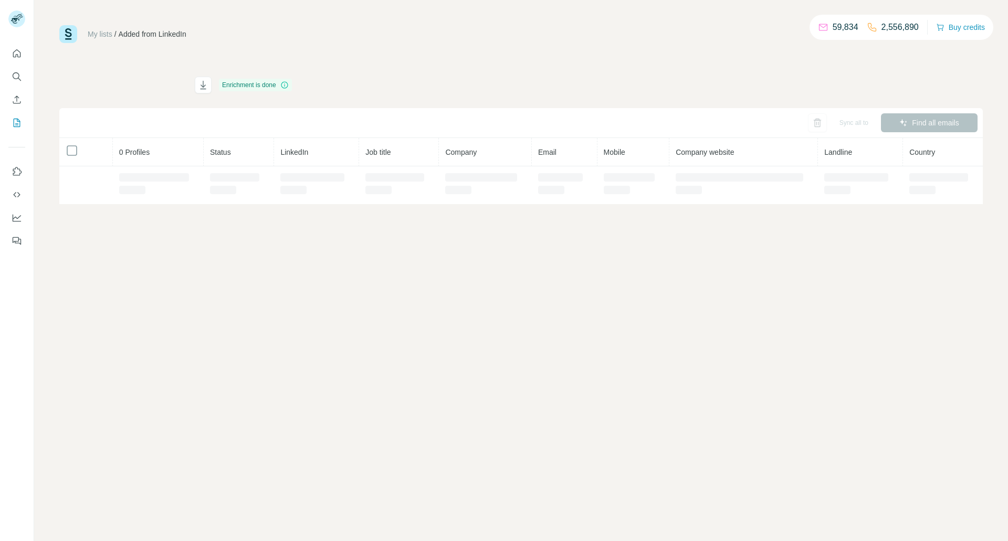  Describe the element at coordinates (547, 152) in the screenshot. I see `span: Email` at that location.